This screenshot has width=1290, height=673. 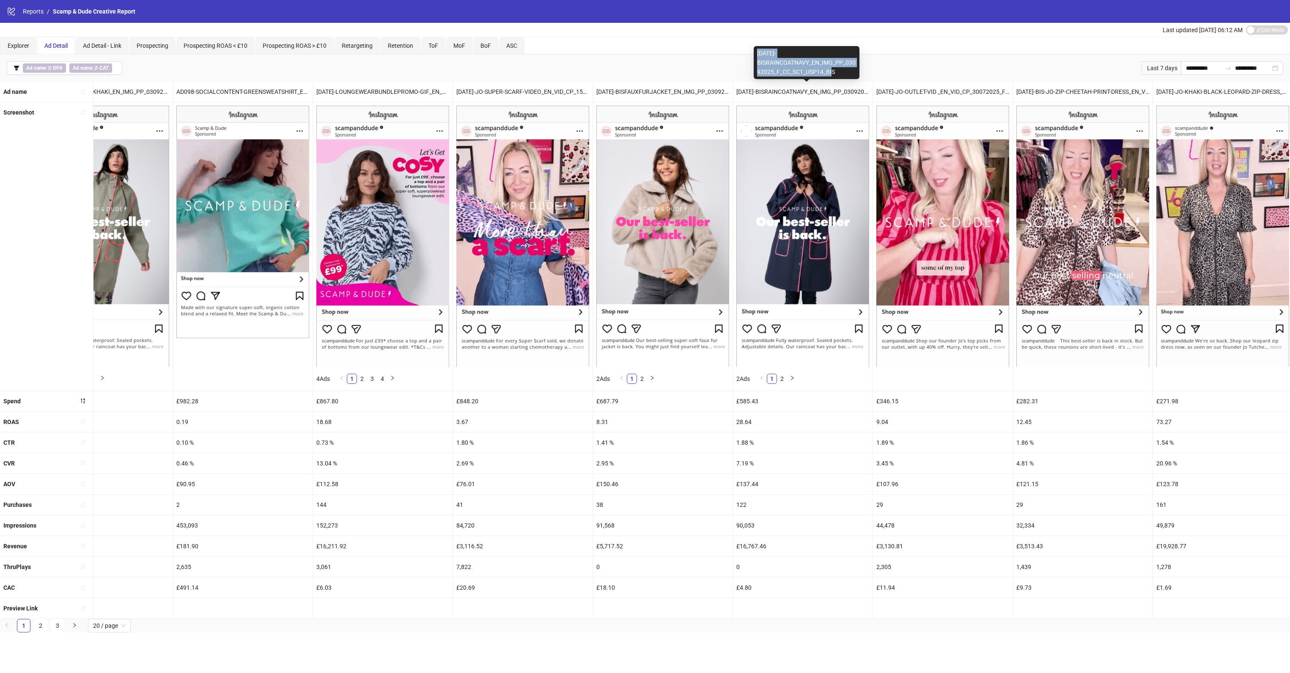 What do you see at coordinates (1082, 484) in the screenshot?
I see `div: £121.15` at bounding box center [1082, 484].